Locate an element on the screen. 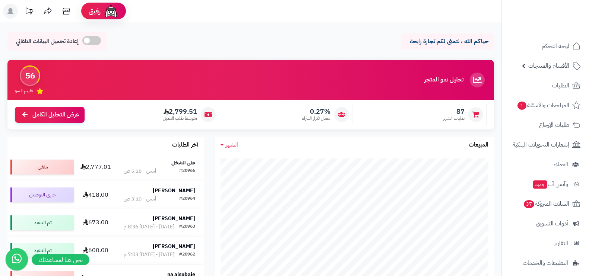 The width and height of the screenshot is (589, 276). span: لوحة التحكم is located at coordinates (555, 46).